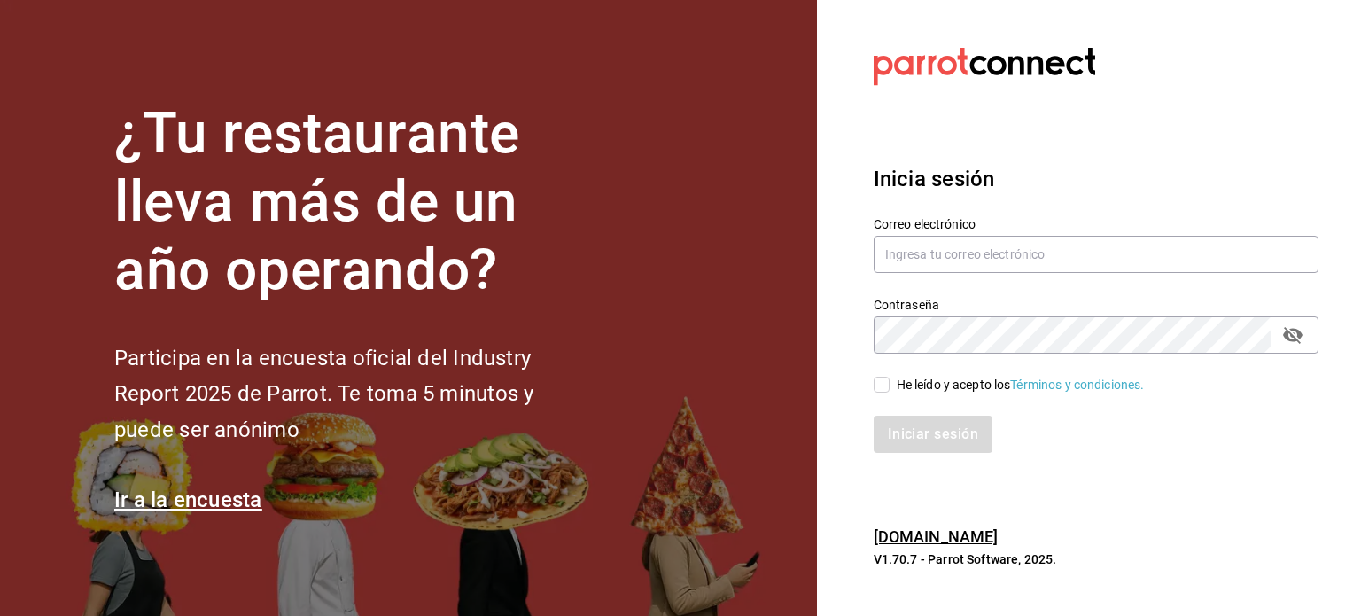 This screenshot has width=1361, height=616. Describe the element at coordinates (1096, 254) in the screenshot. I see `input: Ingresa tu correo electrónico` at that location.